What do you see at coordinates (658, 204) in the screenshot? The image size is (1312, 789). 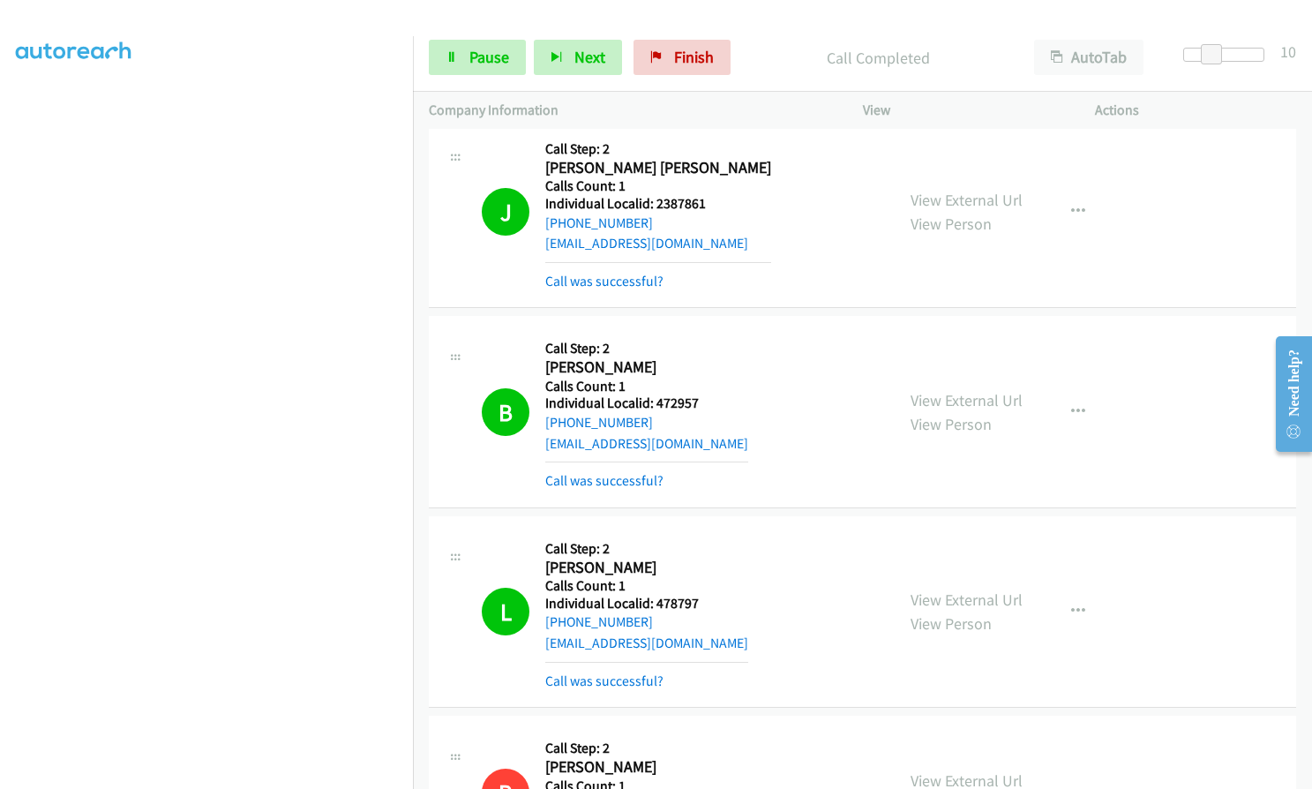 I see `h5: Individual Localid: 2387861` at bounding box center [658, 204].